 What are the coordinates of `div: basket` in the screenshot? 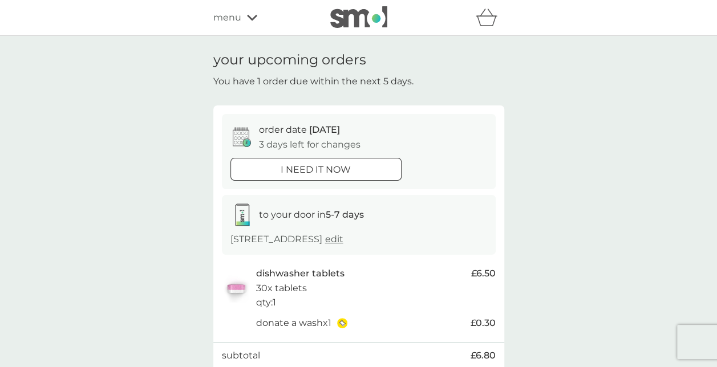 It's located at (490, 18).